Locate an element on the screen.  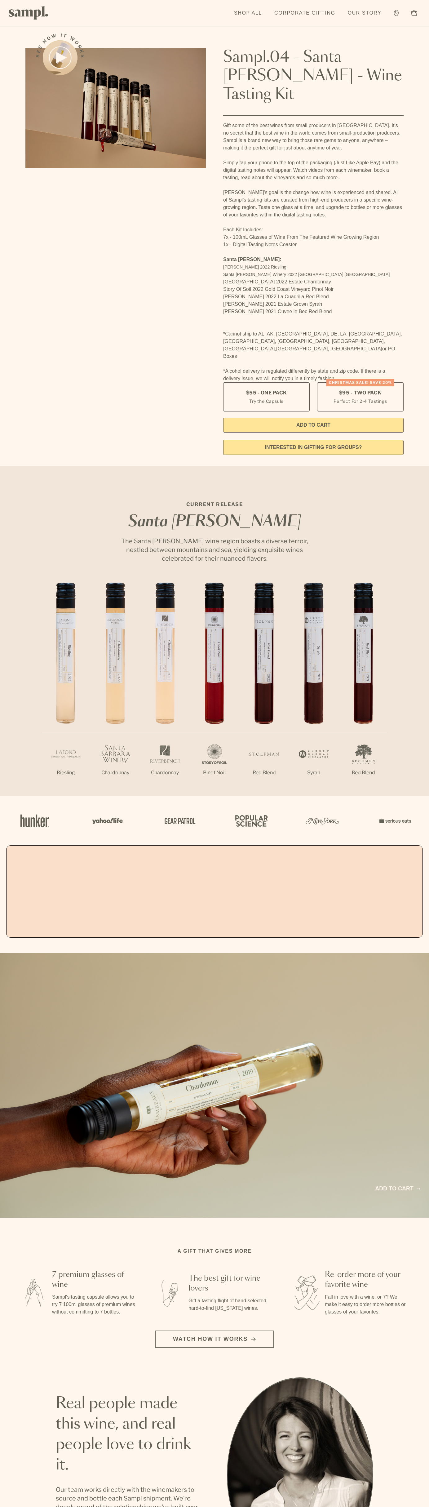
h2: A gift that gives more is located at coordinates (215, 1251).